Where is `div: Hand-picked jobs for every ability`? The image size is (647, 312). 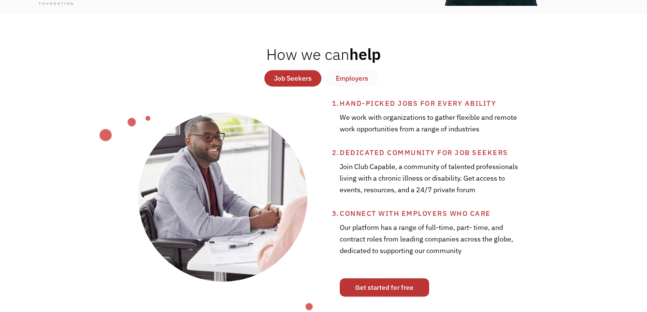 div: Hand-picked jobs for every ability is located at coordinates (468, 103).